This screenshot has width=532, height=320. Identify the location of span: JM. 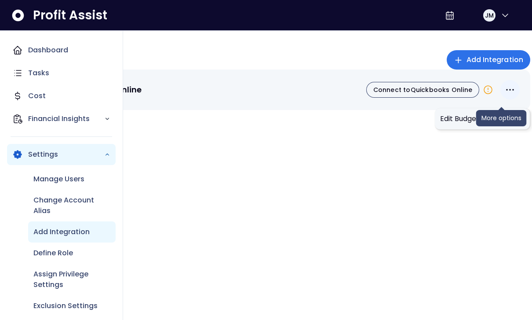
(489, 15).